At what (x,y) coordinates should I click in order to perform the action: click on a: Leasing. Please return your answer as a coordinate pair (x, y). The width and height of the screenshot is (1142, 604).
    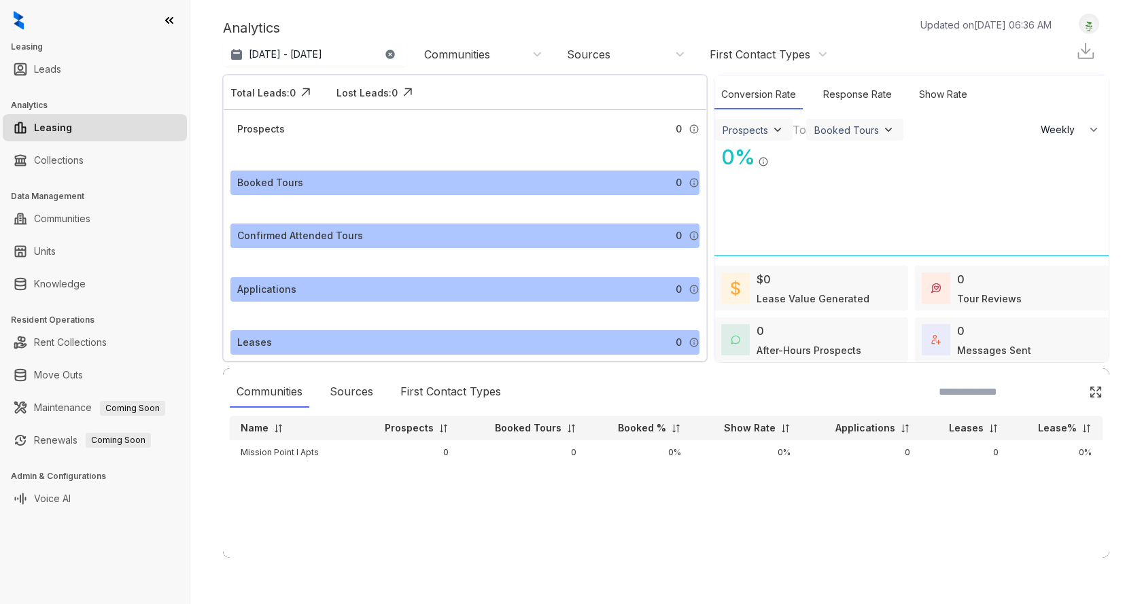
    Looking at the image, I should click on (53, 128).